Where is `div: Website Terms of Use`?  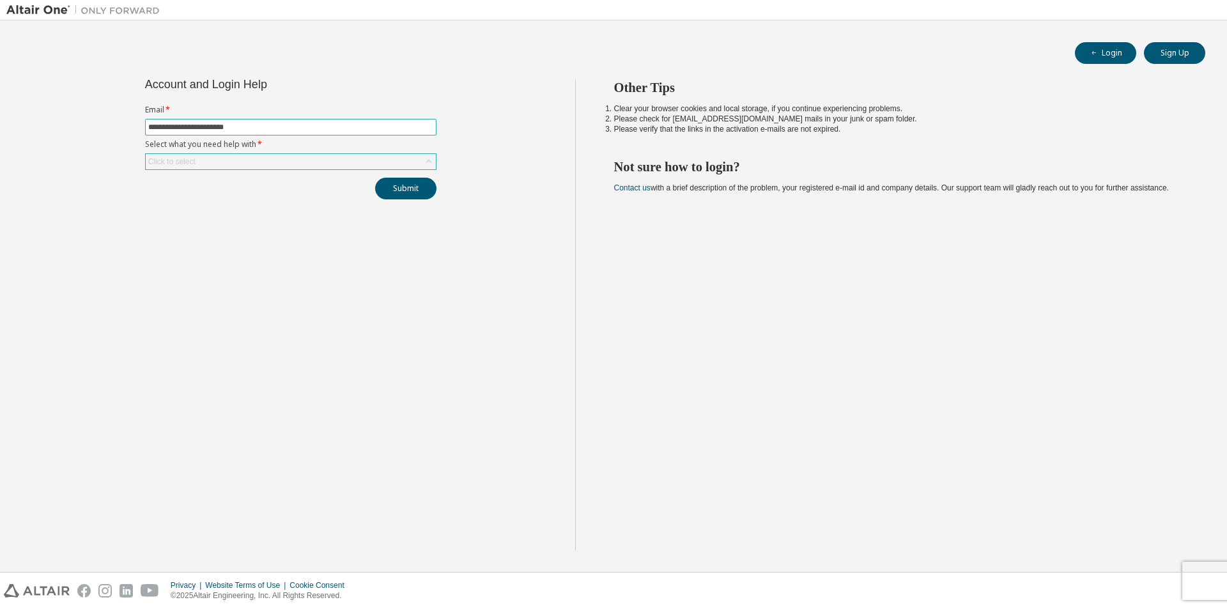 div: Website Terms of Use is located at coordinates (247, 585).